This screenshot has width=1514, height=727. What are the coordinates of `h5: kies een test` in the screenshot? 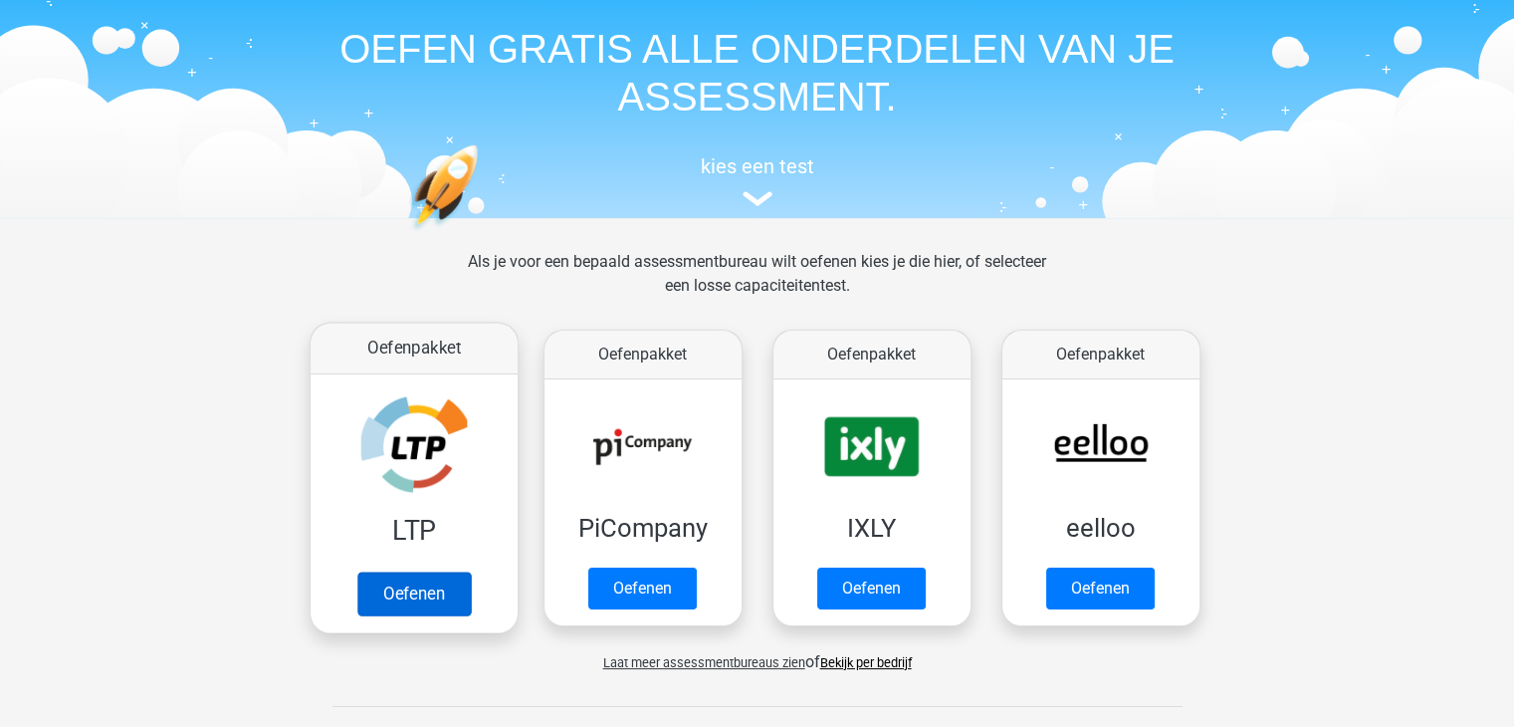 It's located at (758, 166).